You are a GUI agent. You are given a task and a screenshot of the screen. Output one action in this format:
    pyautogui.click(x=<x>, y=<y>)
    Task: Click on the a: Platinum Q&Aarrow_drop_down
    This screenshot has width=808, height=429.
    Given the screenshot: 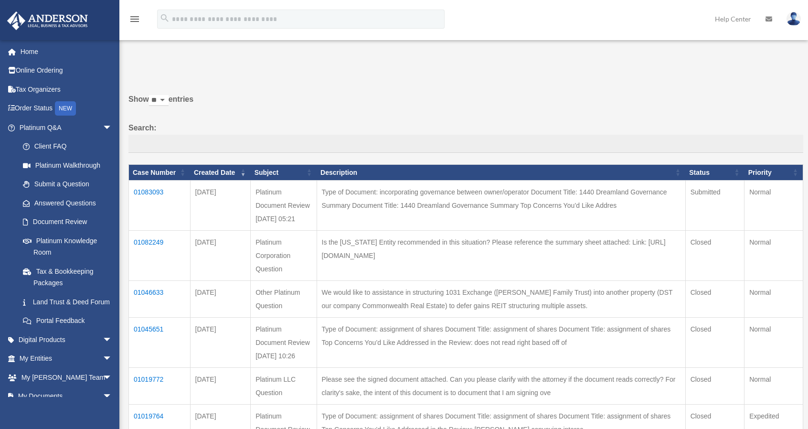 What is the action you would take?
    pyautogui.click(x=64, y=128)
    